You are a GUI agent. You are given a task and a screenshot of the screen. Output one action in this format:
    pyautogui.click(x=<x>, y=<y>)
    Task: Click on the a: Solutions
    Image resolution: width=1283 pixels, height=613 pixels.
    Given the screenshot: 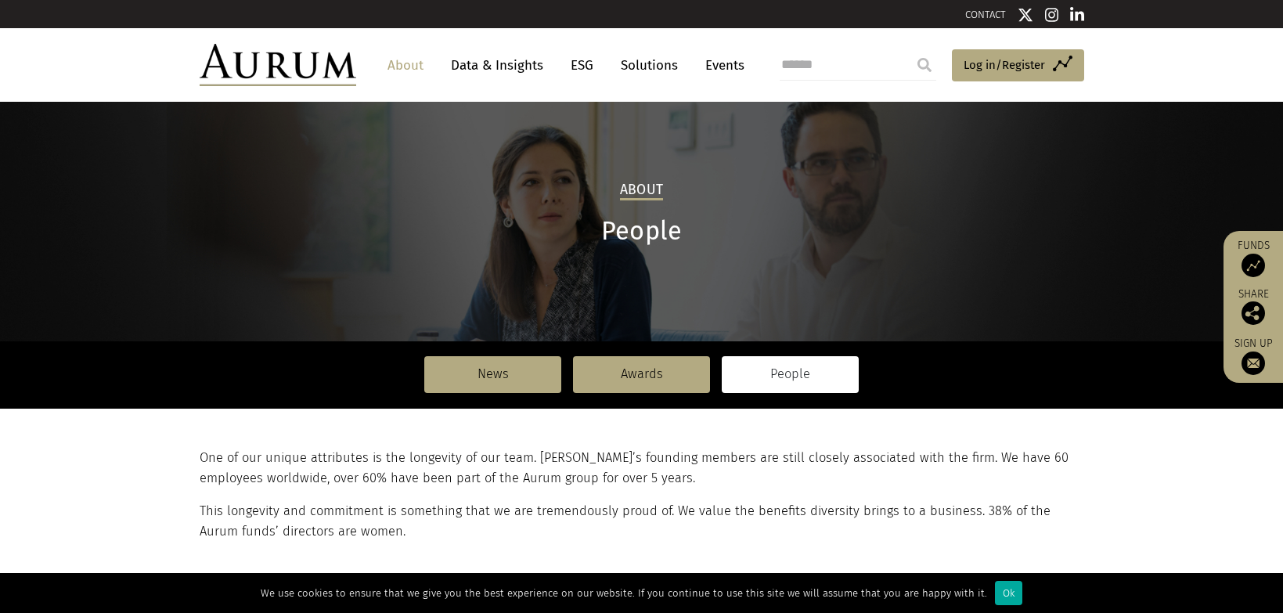 What is the action you would take?
    pyautogui.click(x=649, y=65)
    